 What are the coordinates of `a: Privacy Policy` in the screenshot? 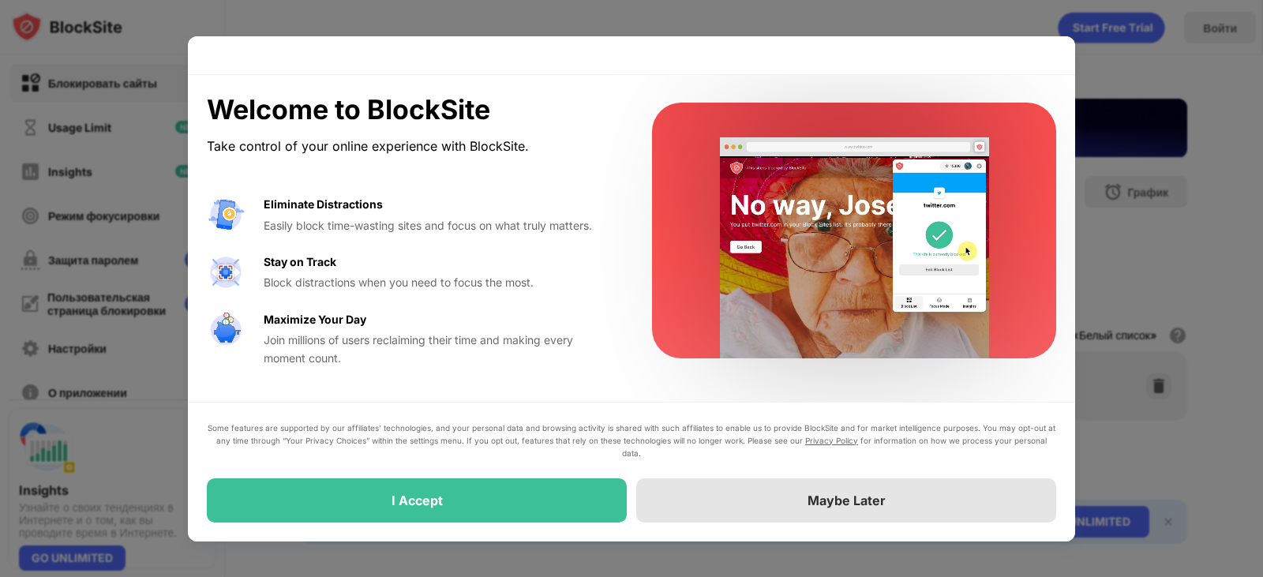 It's located at (831, 440).